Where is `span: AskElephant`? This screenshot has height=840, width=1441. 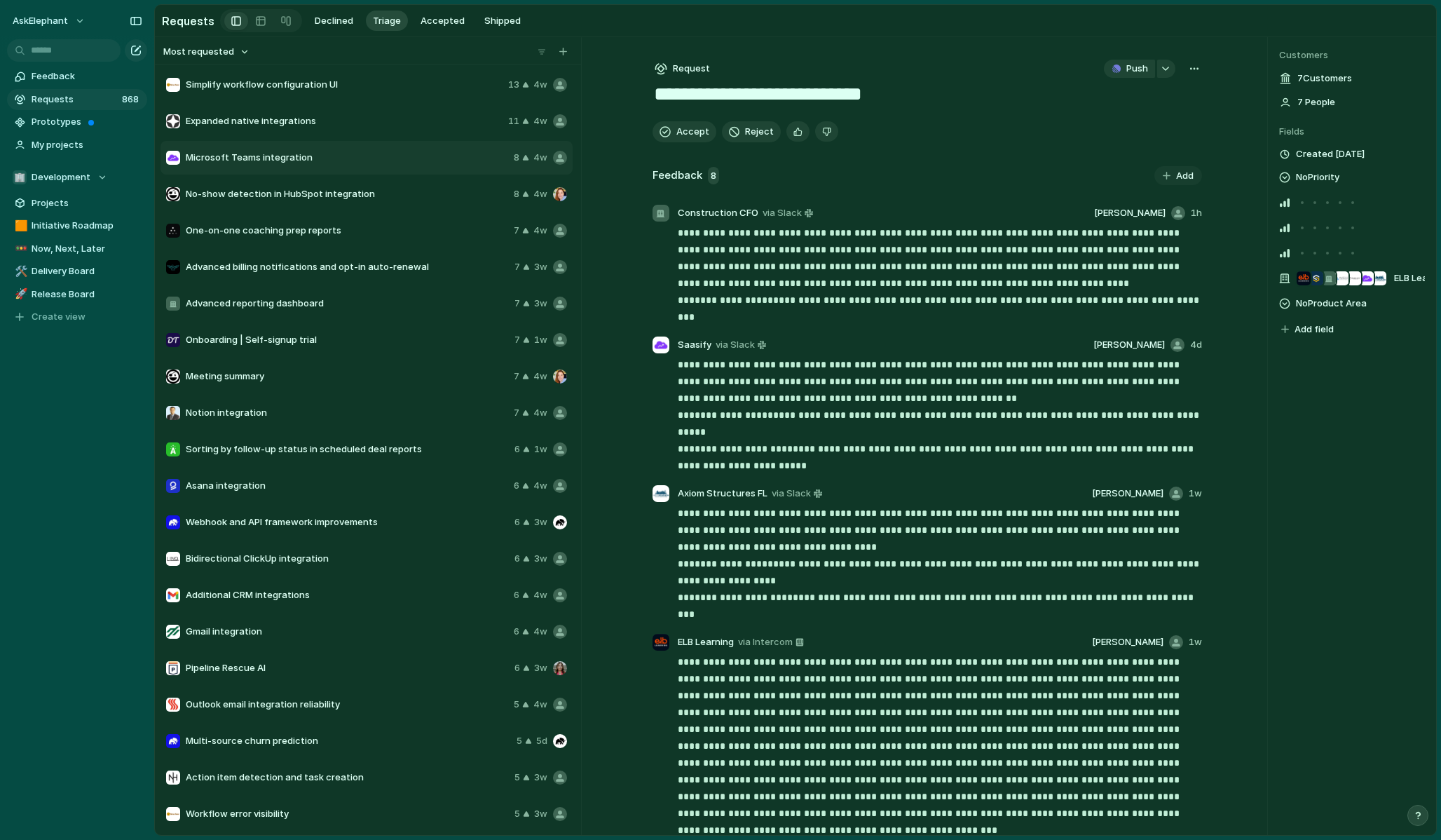
span: AskElephant is located at coordinates (40, 21).